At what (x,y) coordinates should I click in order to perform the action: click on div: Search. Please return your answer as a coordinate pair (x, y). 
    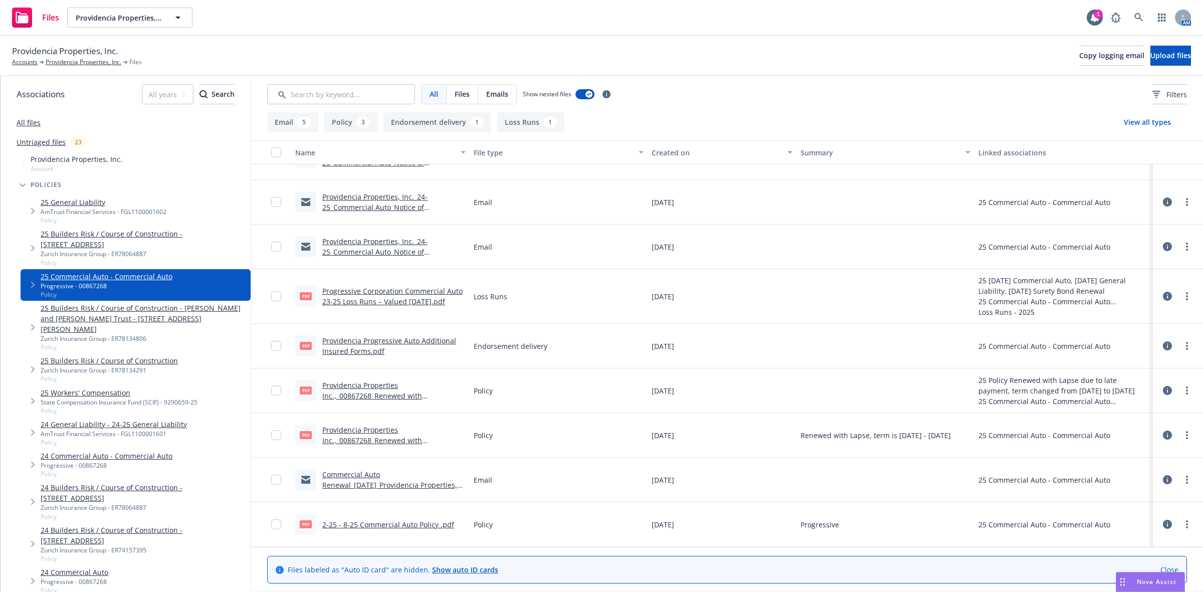
    Looking at the image, I should click on (217, 94).